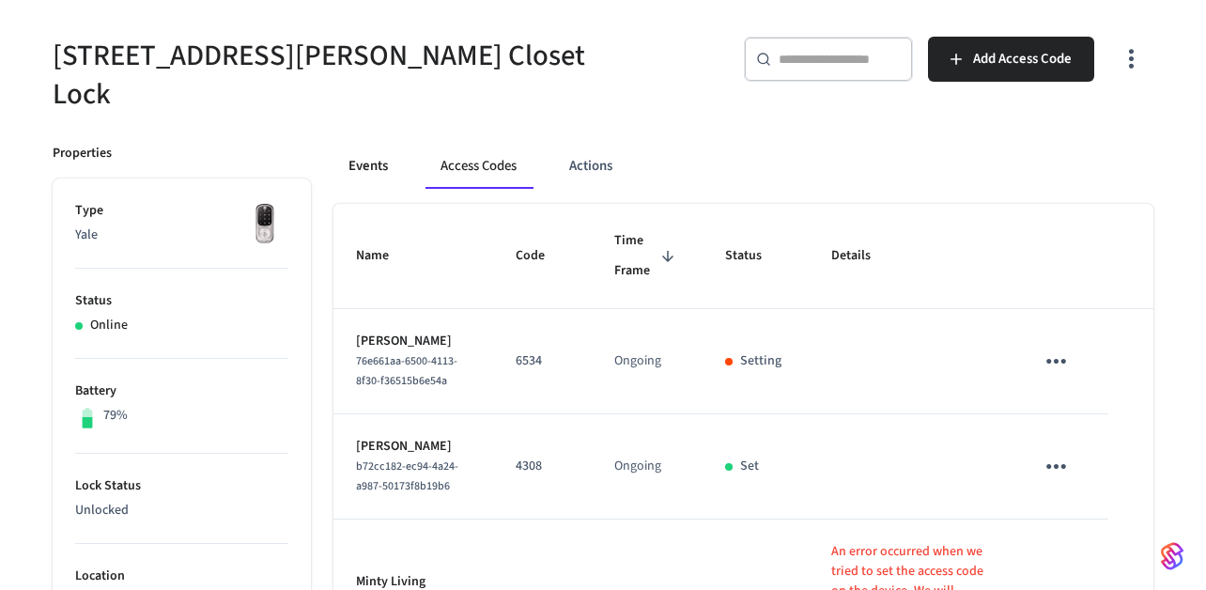  I want to click on span: Code, so click(542, 256).